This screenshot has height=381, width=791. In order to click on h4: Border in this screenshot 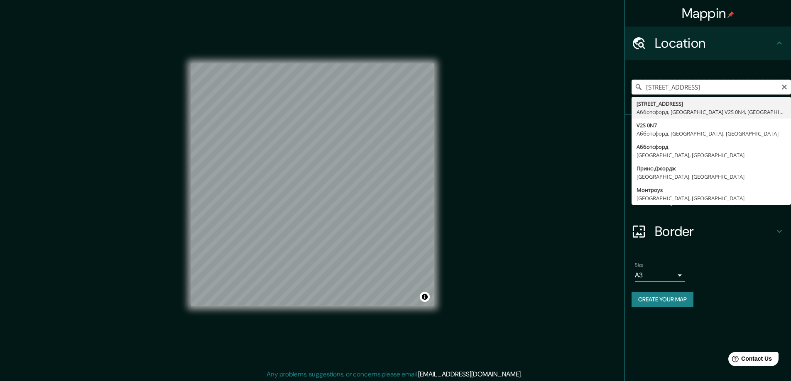, I will do `click(714, 232)`.